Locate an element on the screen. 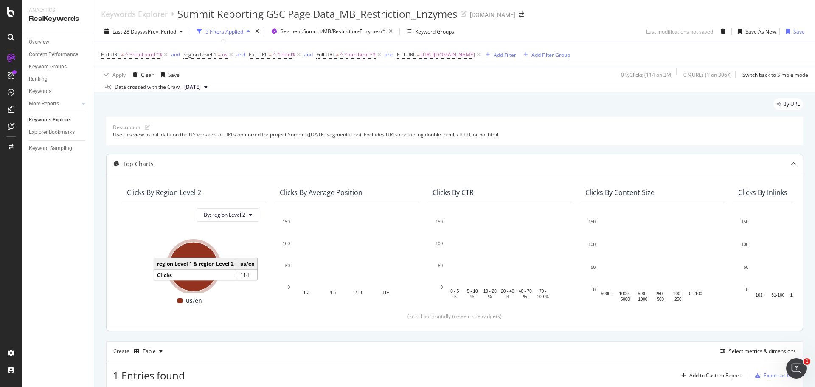 The width and height of the screenshot is (815, 387). span: ^.*html.html.*$ is located at coordinates (144, 55).